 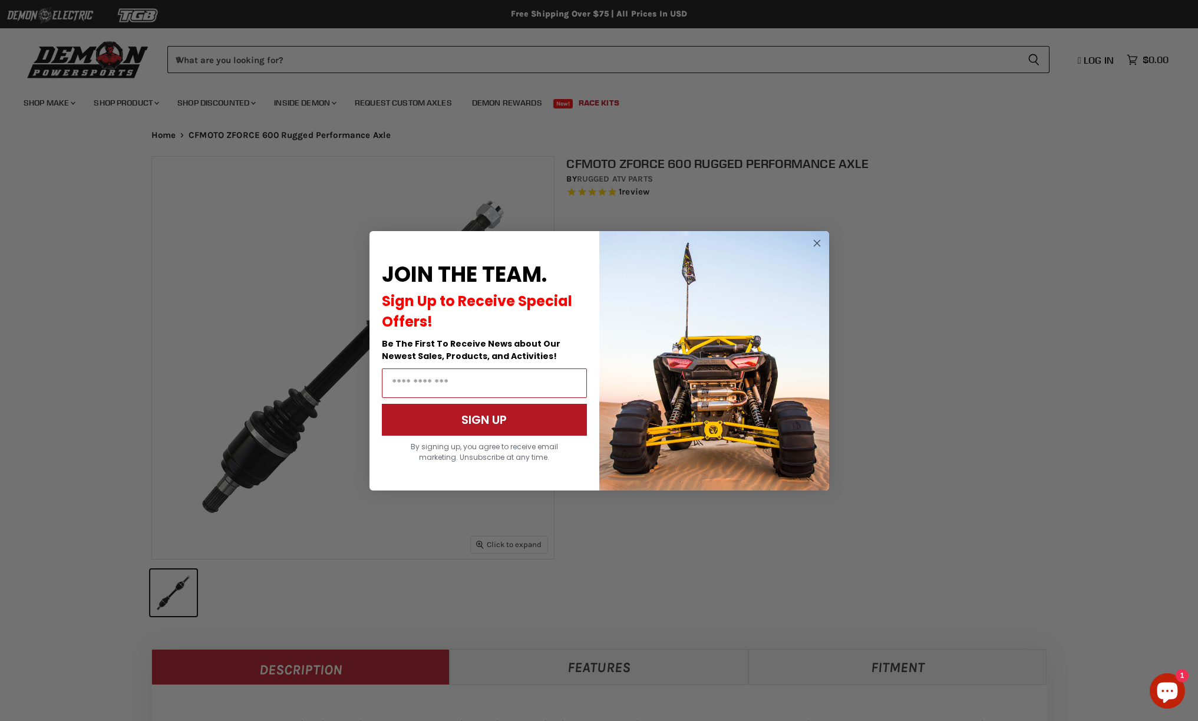 What do you see at coordinates (471, 349) in the screenshot?
I see `span: Be The First To Receive News about Our Newest Sales, Products, and Activities!` at bounding box center [471, 349].